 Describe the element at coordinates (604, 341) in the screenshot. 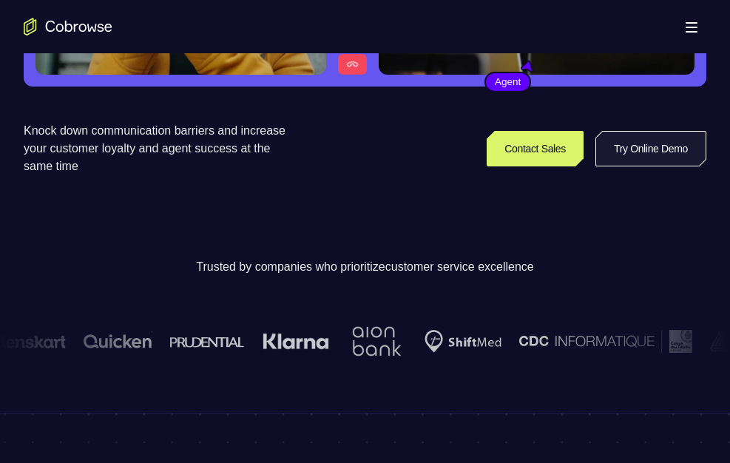

I see `img: CDC Informatique` at that location.